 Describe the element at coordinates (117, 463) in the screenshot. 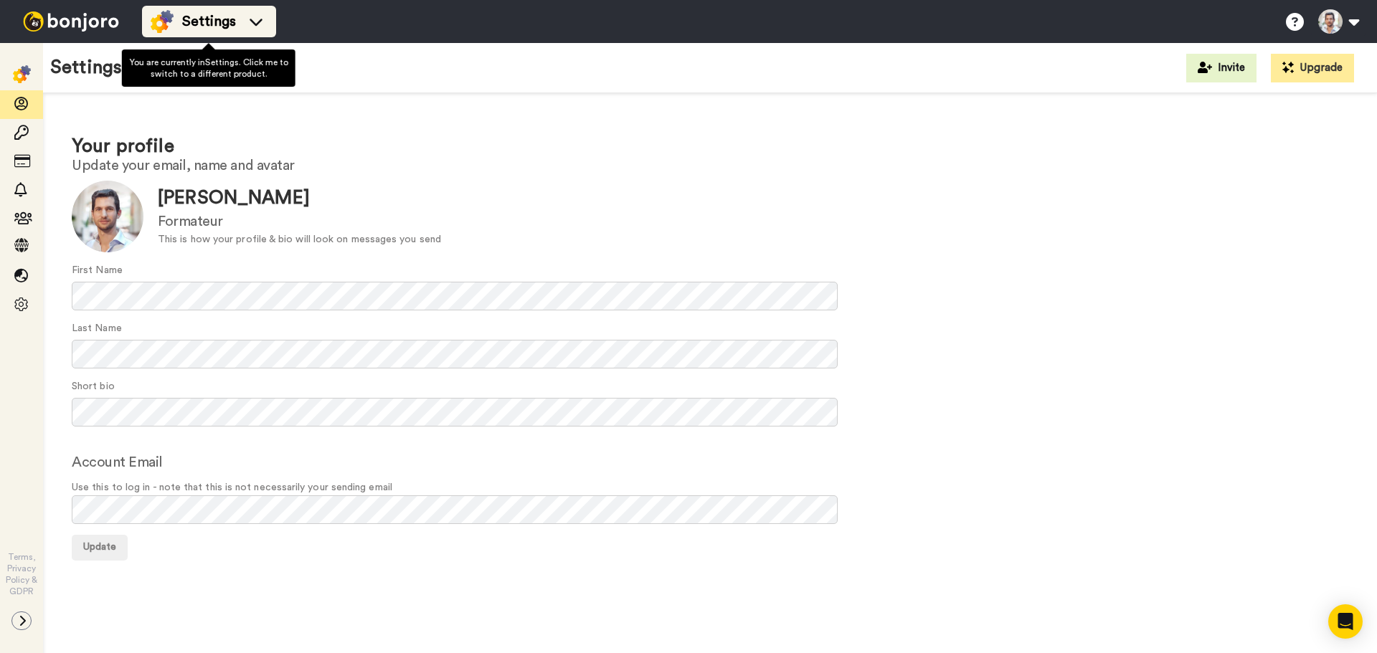

I see `label: Account Email` at that location.